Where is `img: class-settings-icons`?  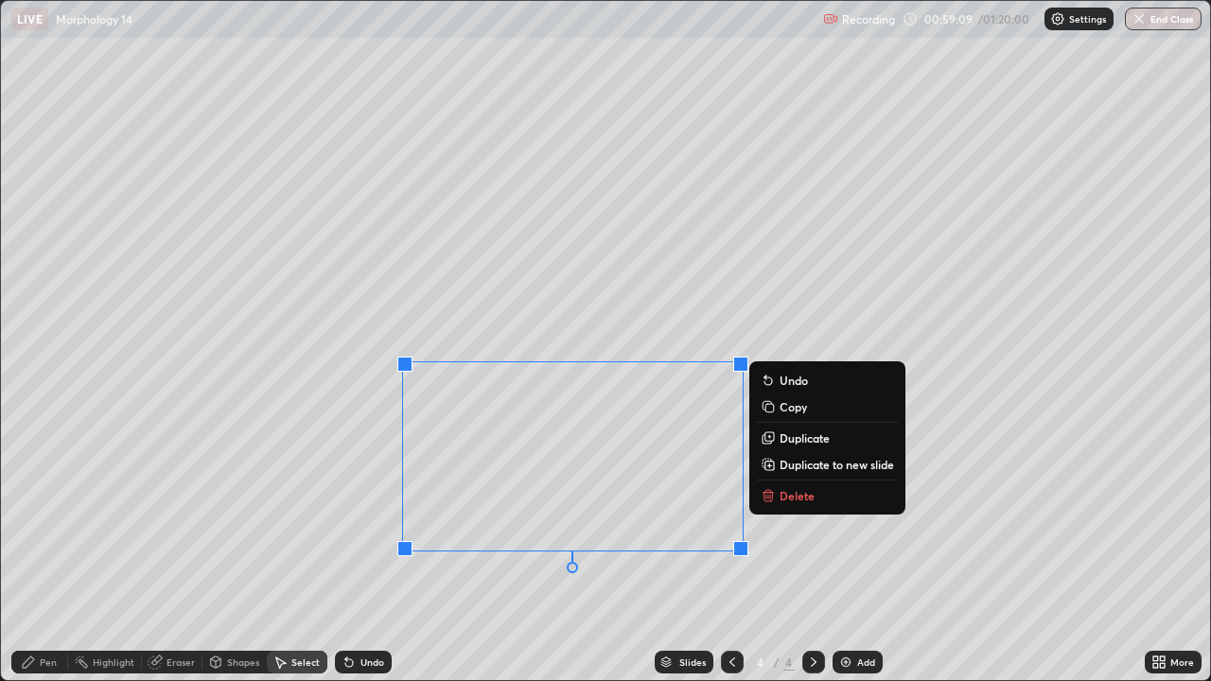
img: class-settings-icons is located at coordinates (1057, 19).